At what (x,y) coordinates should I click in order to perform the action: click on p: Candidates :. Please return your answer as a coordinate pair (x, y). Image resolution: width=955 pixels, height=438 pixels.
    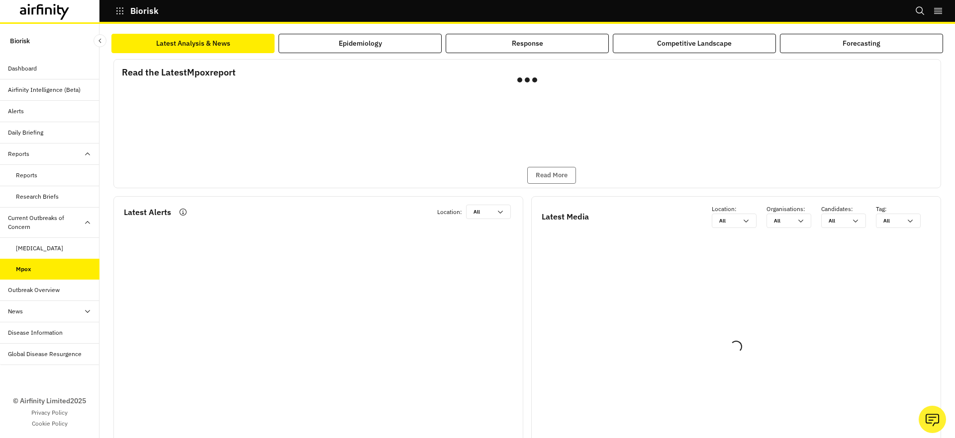
    Looking at the image, I should click on (848, 209).